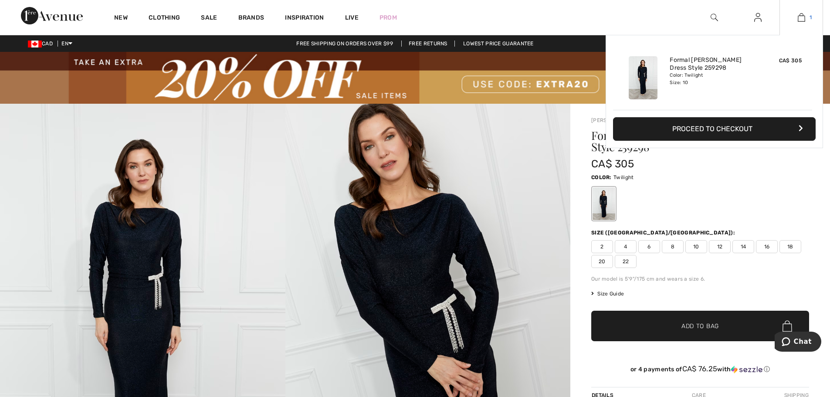  Describe the element at coordinates (209, 18) in the screenshot. I see `a: Sale` at that location.